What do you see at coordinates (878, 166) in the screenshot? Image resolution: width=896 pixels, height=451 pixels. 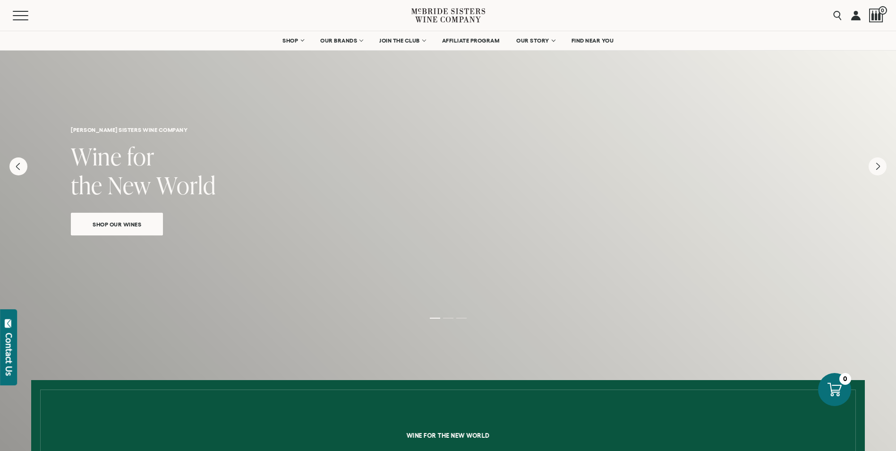 I see `button: Next` at bounding box center [878, 166].